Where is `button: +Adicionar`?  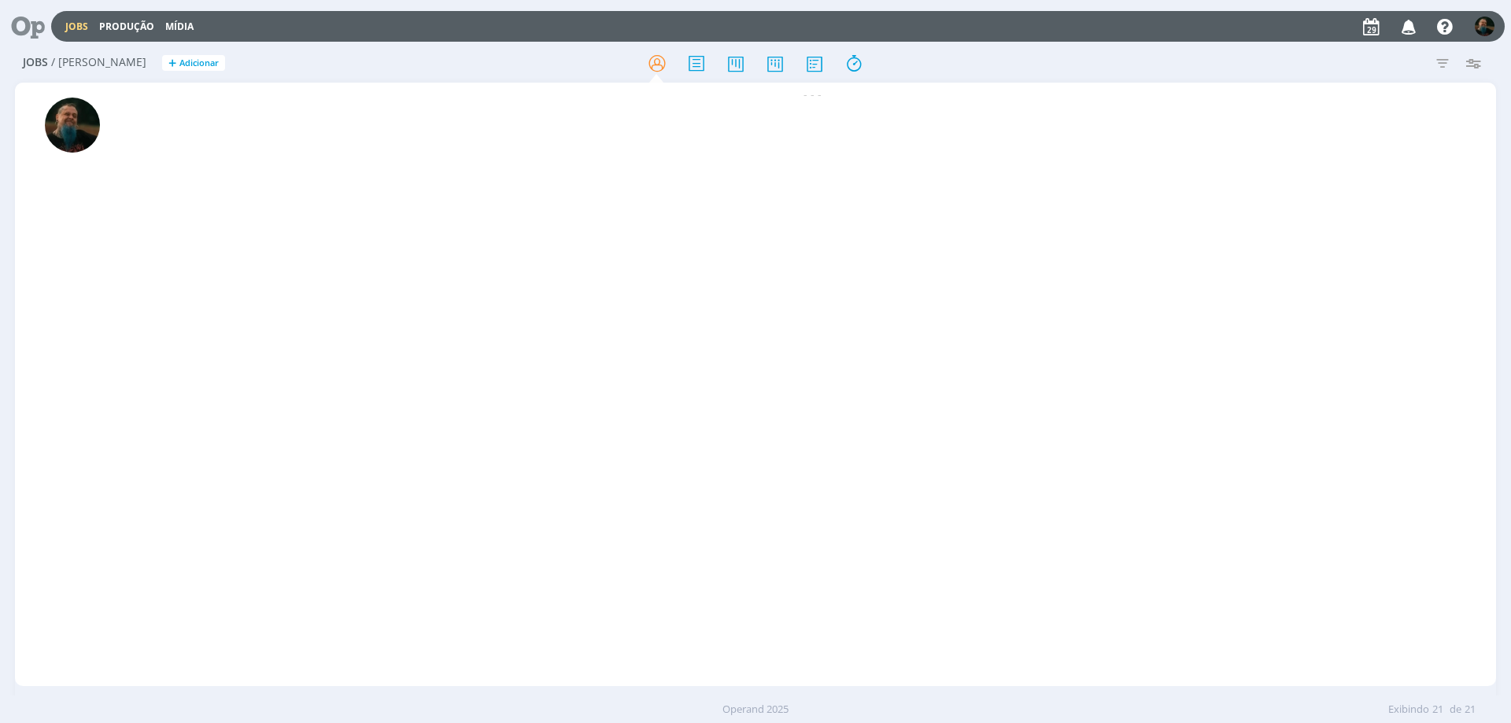
button: +Adicionar is located at coordinates (194, 63).